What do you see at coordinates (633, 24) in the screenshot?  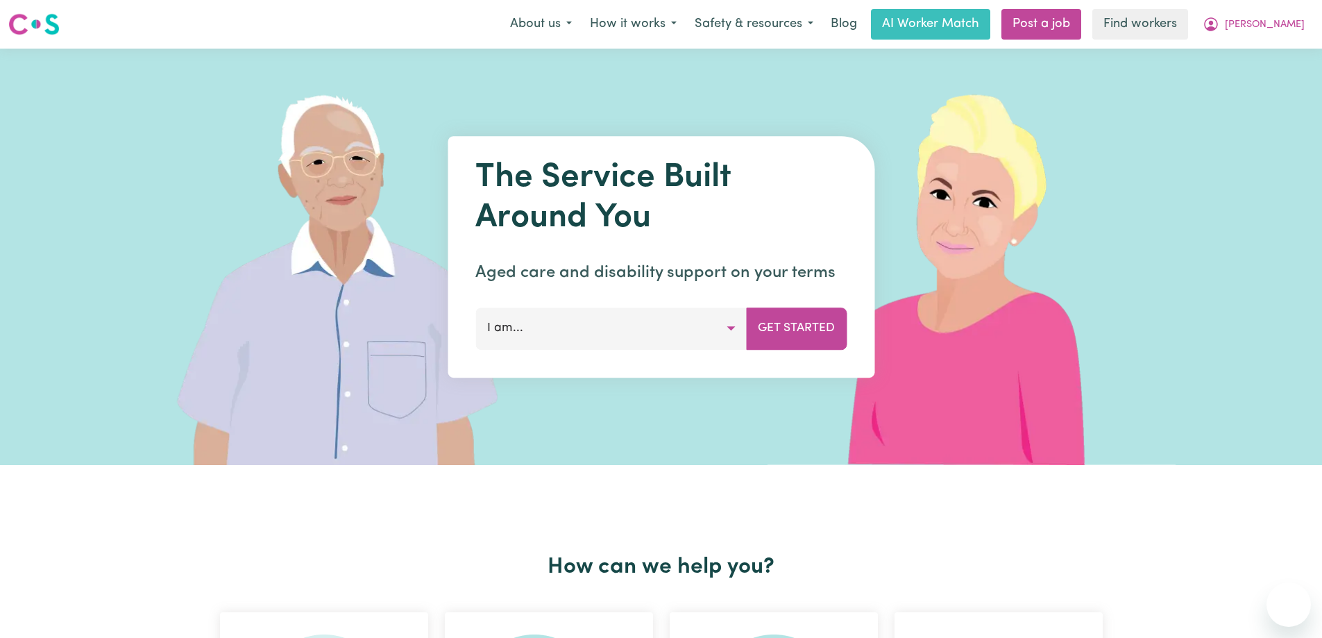 I see `button: How it works` at bounding box center [633, 24].